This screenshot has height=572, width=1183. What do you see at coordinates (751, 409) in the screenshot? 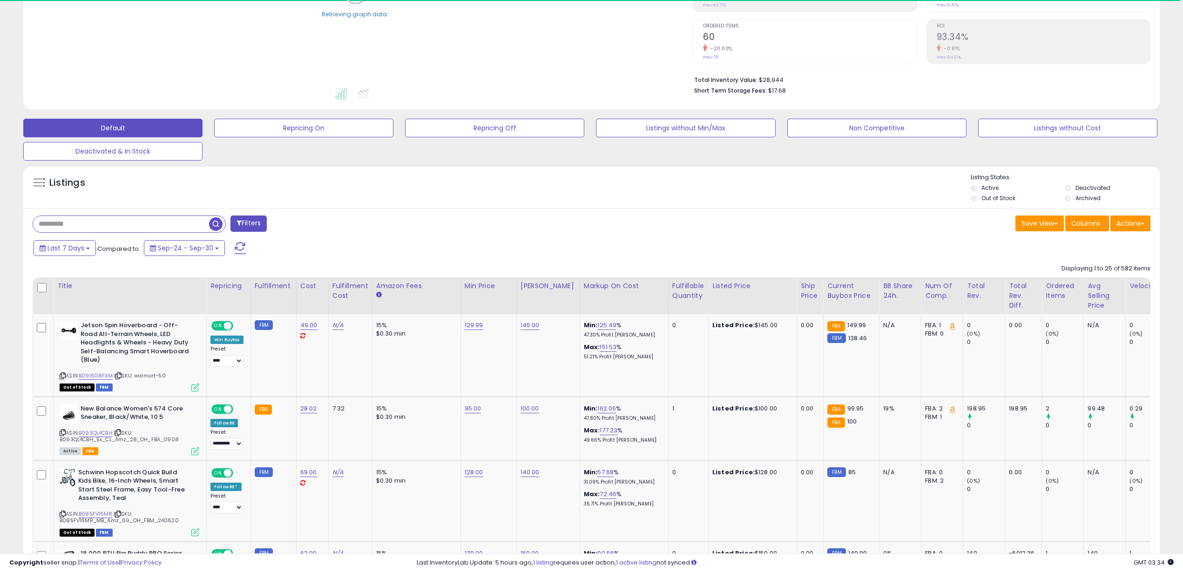
I see `div: $100.00` at bounding box center [751, 409].